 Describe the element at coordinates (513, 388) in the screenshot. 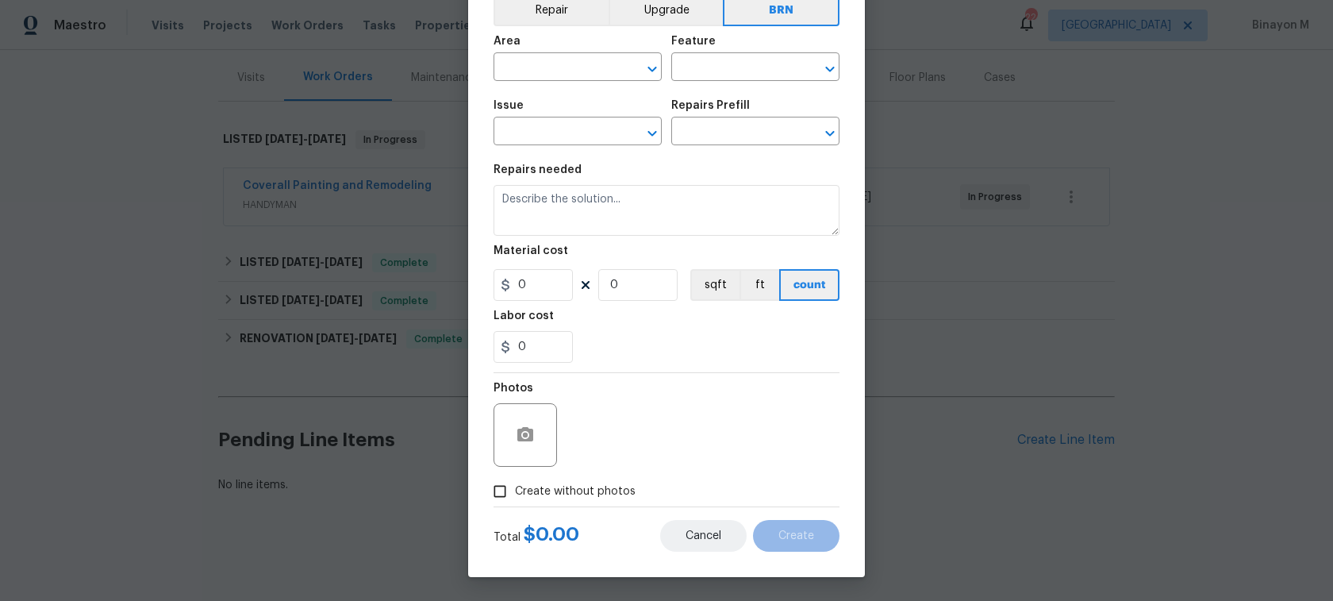

I see `h5: Photos` at that location.